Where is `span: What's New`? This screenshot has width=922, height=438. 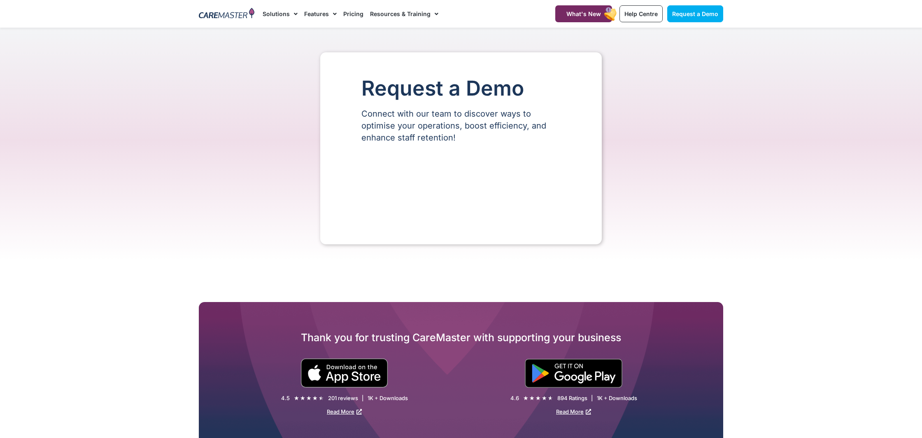
span: What's New is located at coordinates (584, 14).